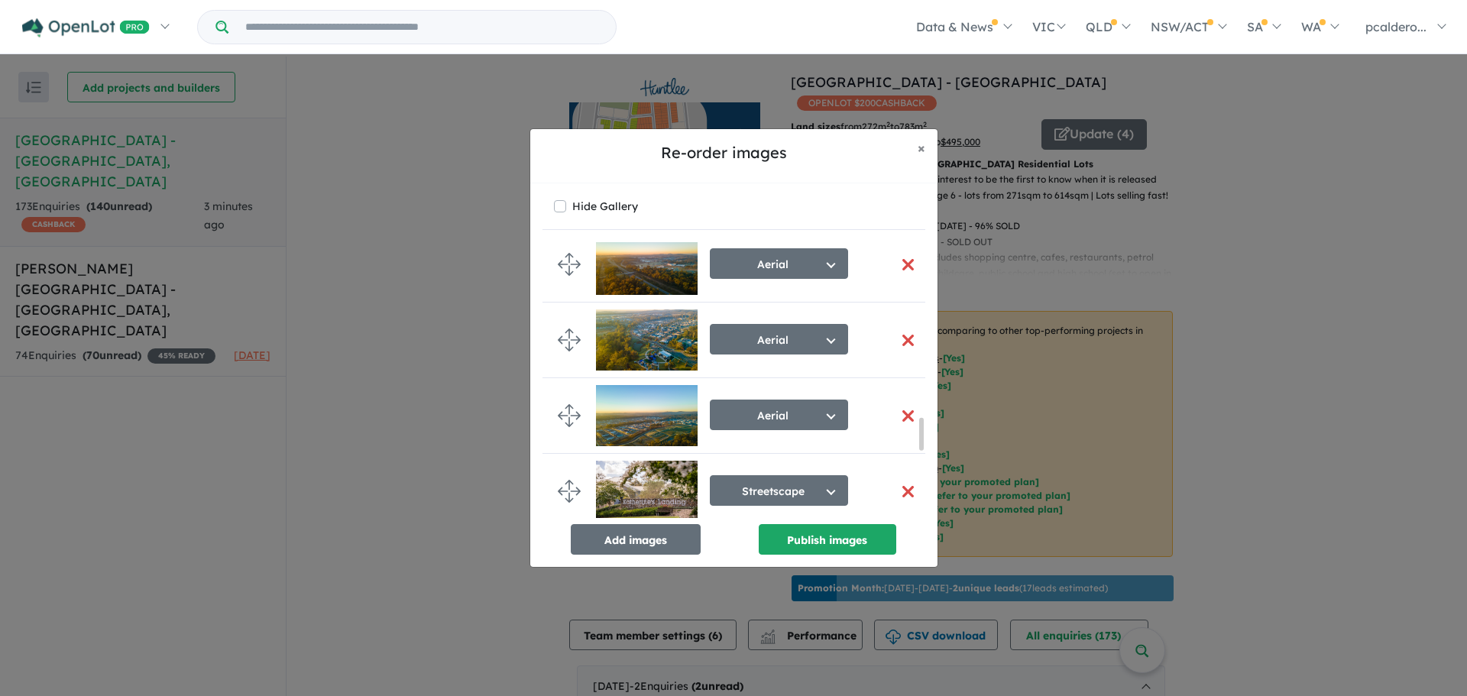 The height and width of the screenshot is (696, 1467). Describe the element at coordinates (827, 539) in the screenshot. I see `button: Publish images` at that location.